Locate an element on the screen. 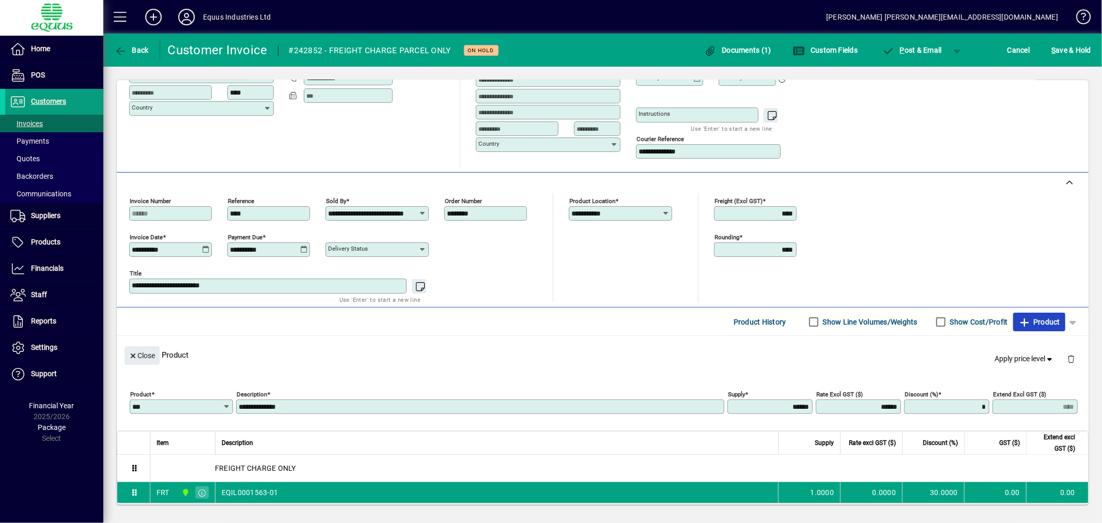 This screenshot has width=1102, height=523. span: 1B BLENHEIM is located at coordinates (184, 492).